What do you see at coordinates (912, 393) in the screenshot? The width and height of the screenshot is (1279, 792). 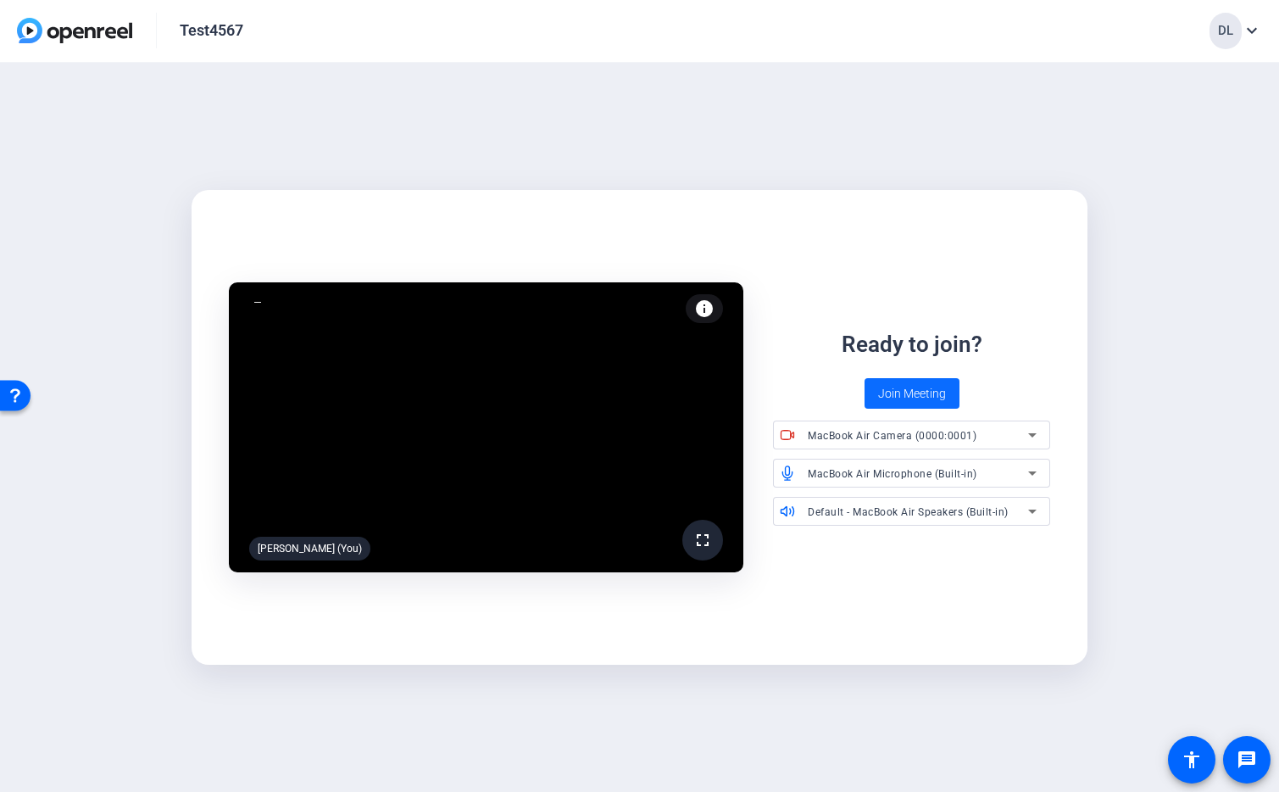 I see `button: Join Meeting` at bounding box center [912, 393].